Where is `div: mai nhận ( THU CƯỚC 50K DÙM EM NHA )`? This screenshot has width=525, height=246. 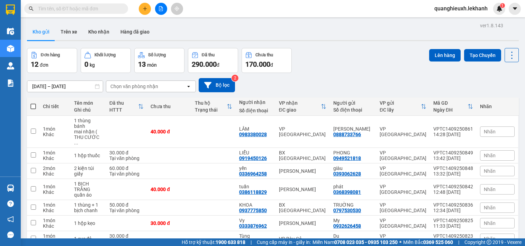 div: mai nhận ( THU CƯỚC 50K DÙM EM NHA ) is located at coordinates (88, 137).